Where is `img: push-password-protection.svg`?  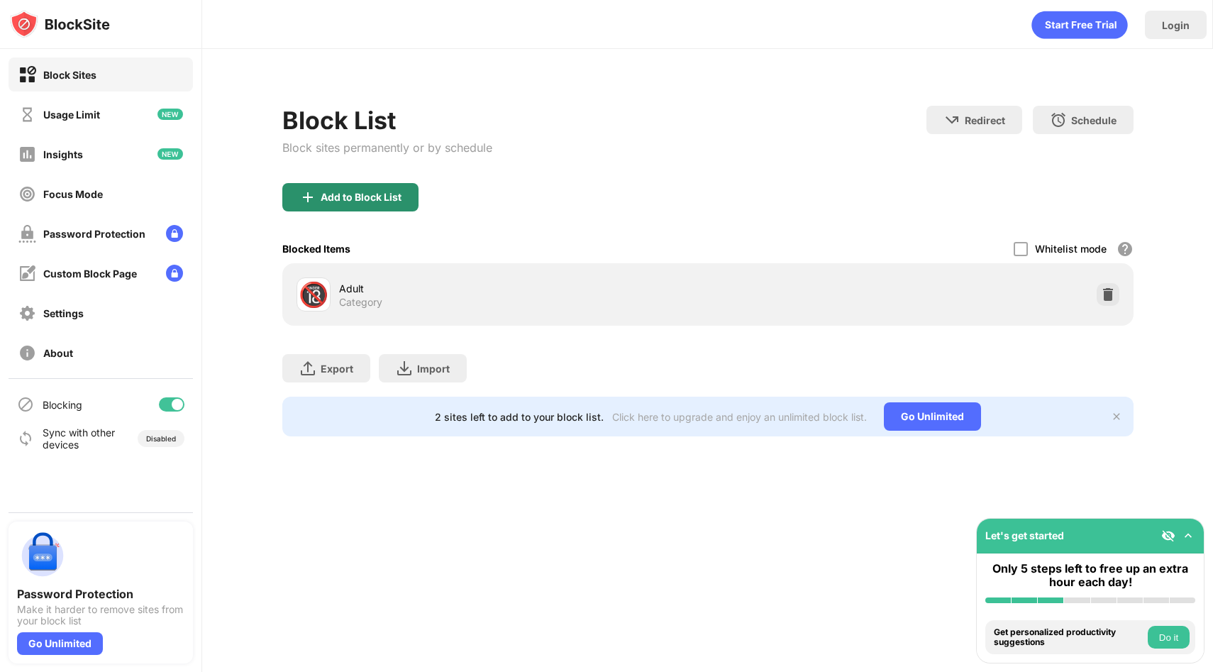
img: push-password-protection.svg is located at coordinates (43, 555).